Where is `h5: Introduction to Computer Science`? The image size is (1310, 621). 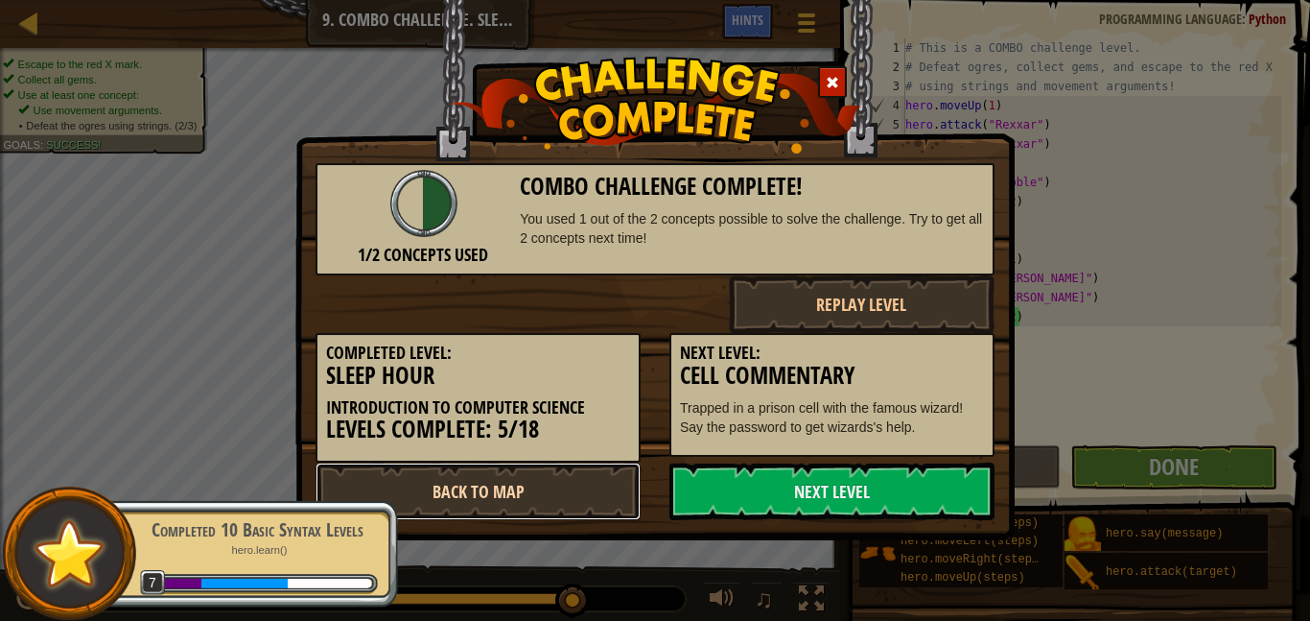 h5: Introduction to Computer Science is located at coordinates (478, 408).